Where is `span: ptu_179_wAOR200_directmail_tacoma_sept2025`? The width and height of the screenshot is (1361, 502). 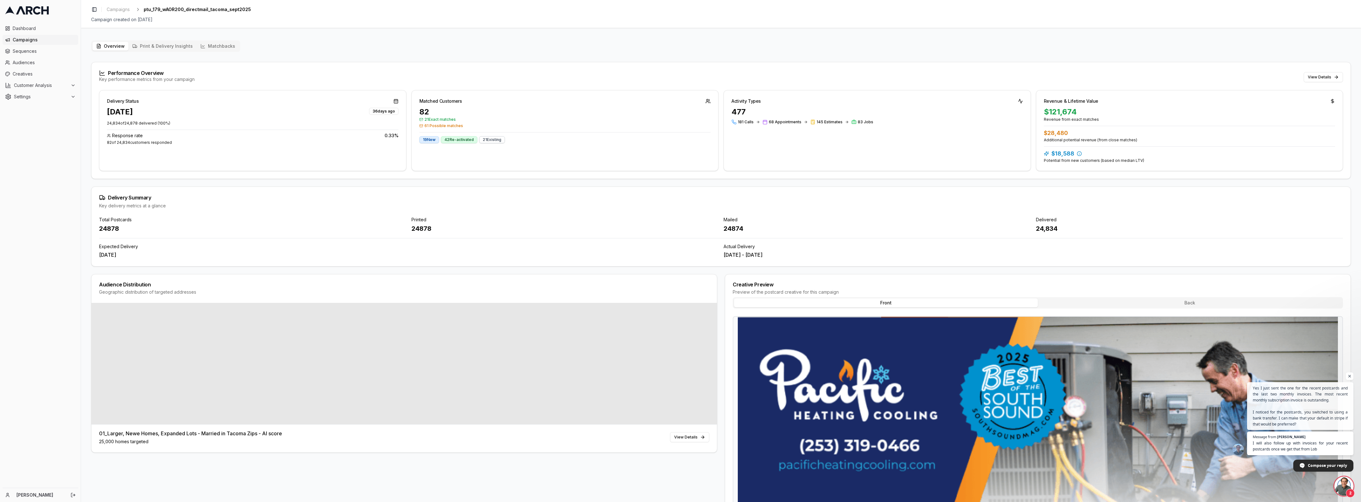
span: ptu_179_wAOR200_directmail_tacoma_sept2025 is located at coordinates (197, 9).